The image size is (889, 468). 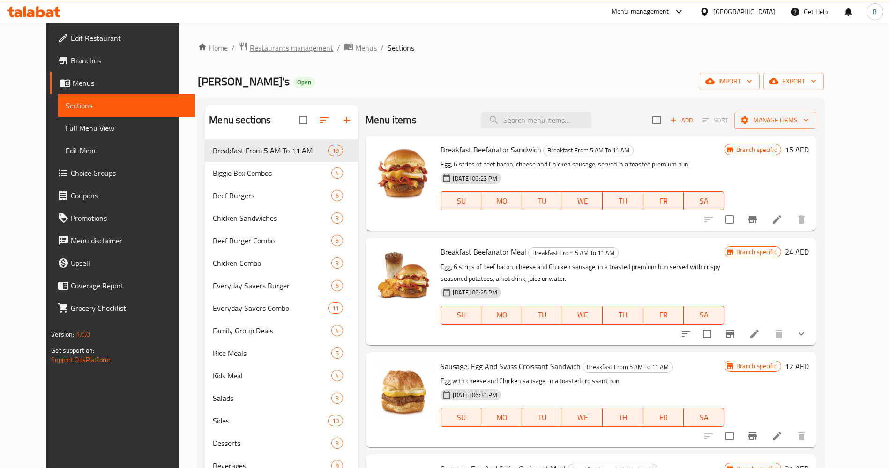 What do you see at coordinates (336, 420) in the screenshot?
I see `span: 10` at bounding box center [336, 420].